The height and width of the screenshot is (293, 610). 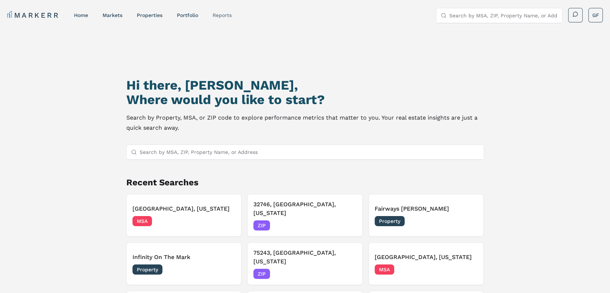 I want to click on a: markets, so click(x=112, y=15).